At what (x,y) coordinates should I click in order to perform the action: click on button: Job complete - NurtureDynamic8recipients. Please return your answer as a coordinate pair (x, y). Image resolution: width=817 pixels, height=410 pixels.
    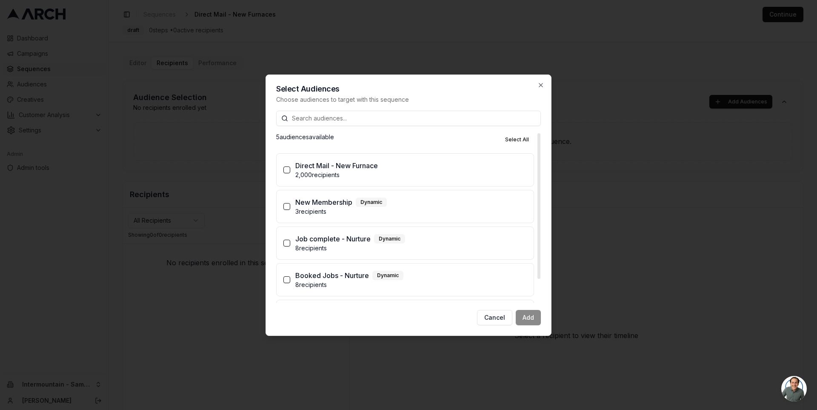
    Looking at the image, I should click on (287, 243).